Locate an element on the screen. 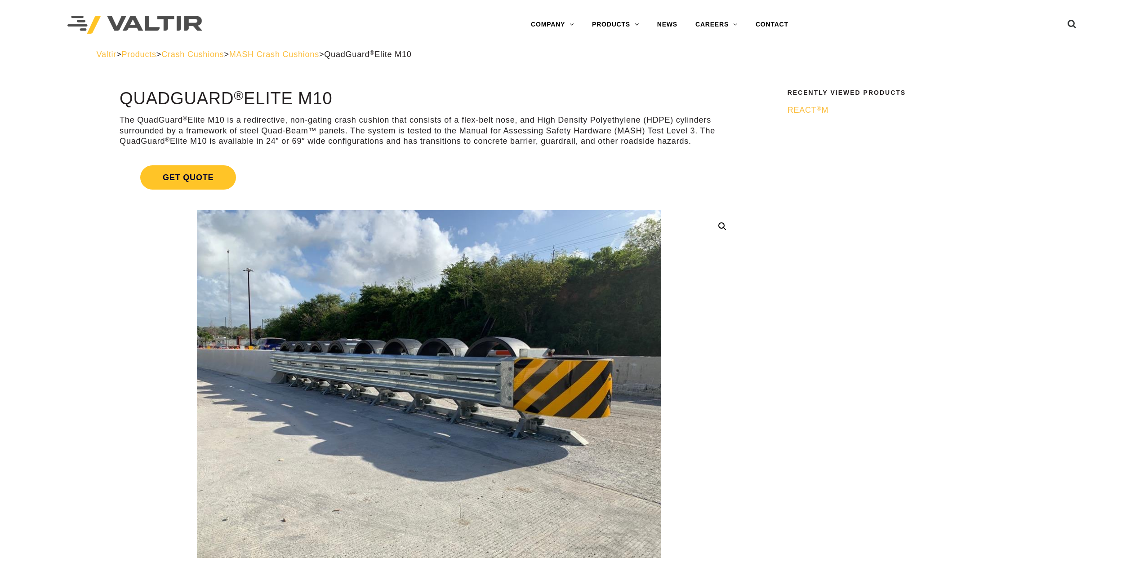 This screenshot has height=571, width=1144. a: NEWS is located at coordinates (667, 25).